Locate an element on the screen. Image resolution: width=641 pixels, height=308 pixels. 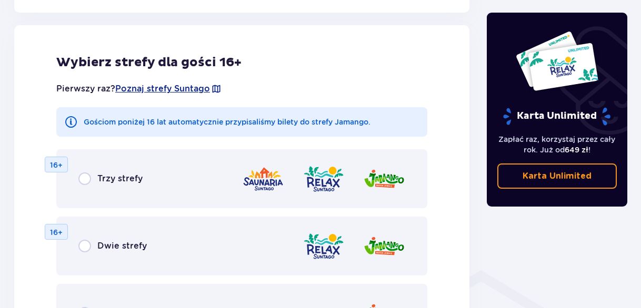
p: Trzy strefy is located at coordinates (120, 179).